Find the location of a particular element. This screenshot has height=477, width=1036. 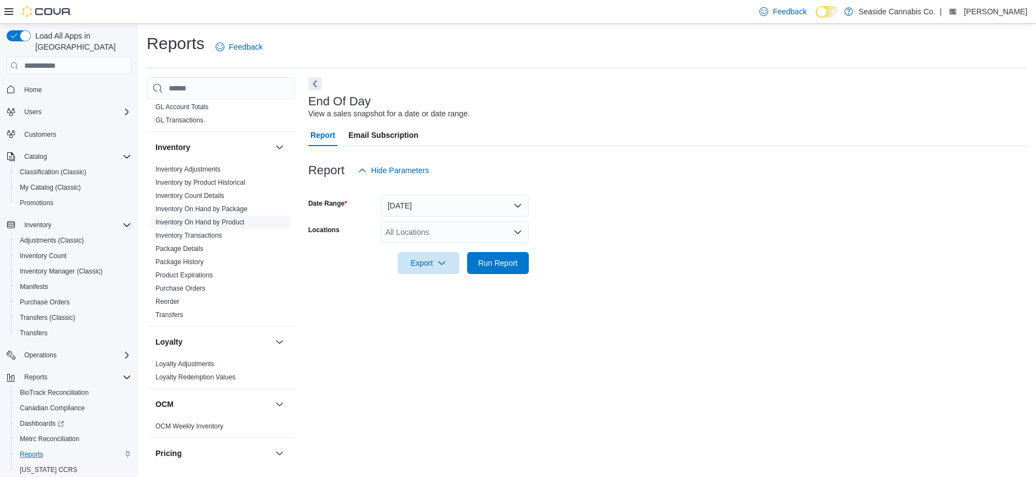

h3: End Of Day is located at coordinates (340, 101).